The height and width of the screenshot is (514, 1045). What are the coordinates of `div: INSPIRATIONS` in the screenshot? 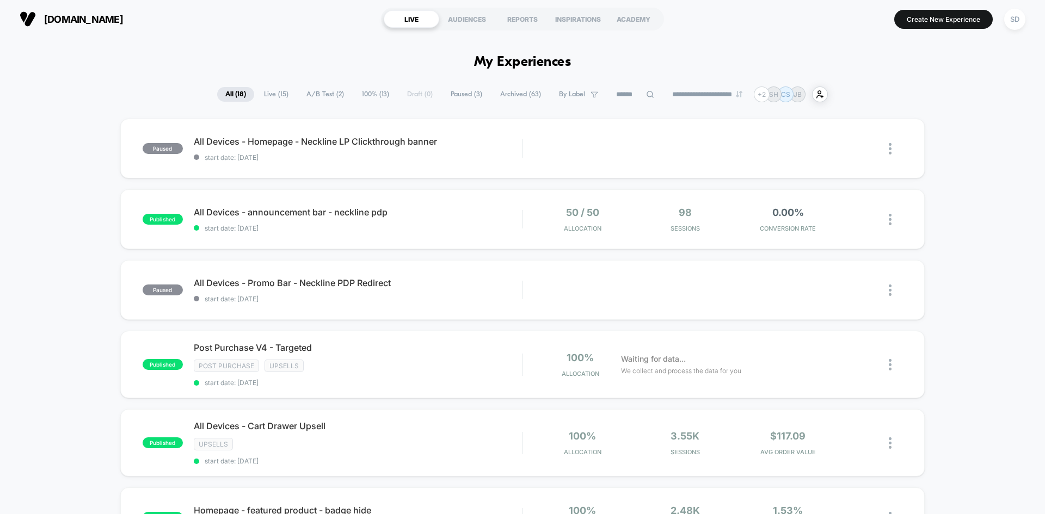 It's located at (578, 19).